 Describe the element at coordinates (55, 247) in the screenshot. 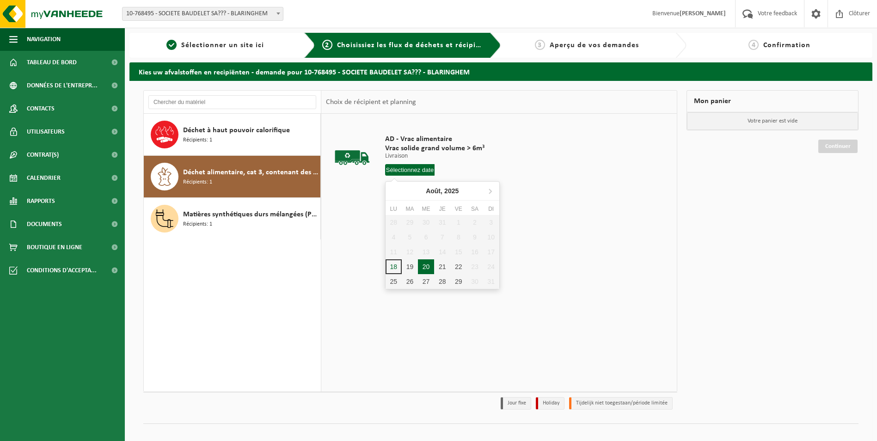

I see `span: Boutique en ligne` at that location.